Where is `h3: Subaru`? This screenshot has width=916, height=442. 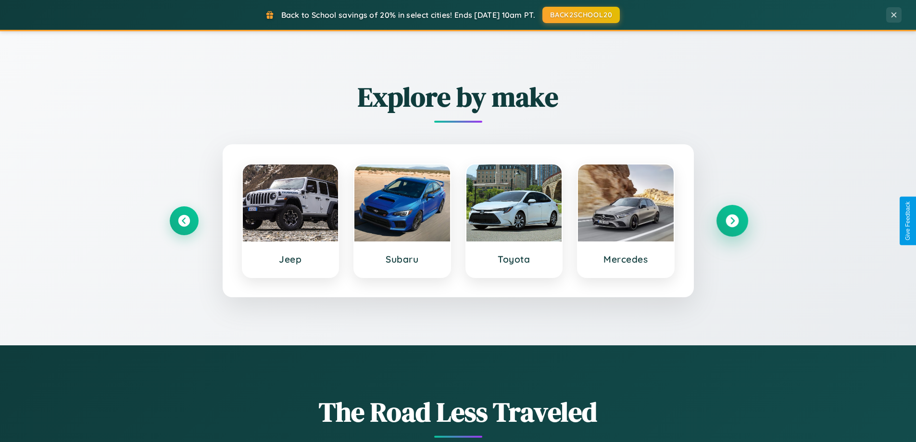
h3: Subaru is located at coordinates (402, 259).